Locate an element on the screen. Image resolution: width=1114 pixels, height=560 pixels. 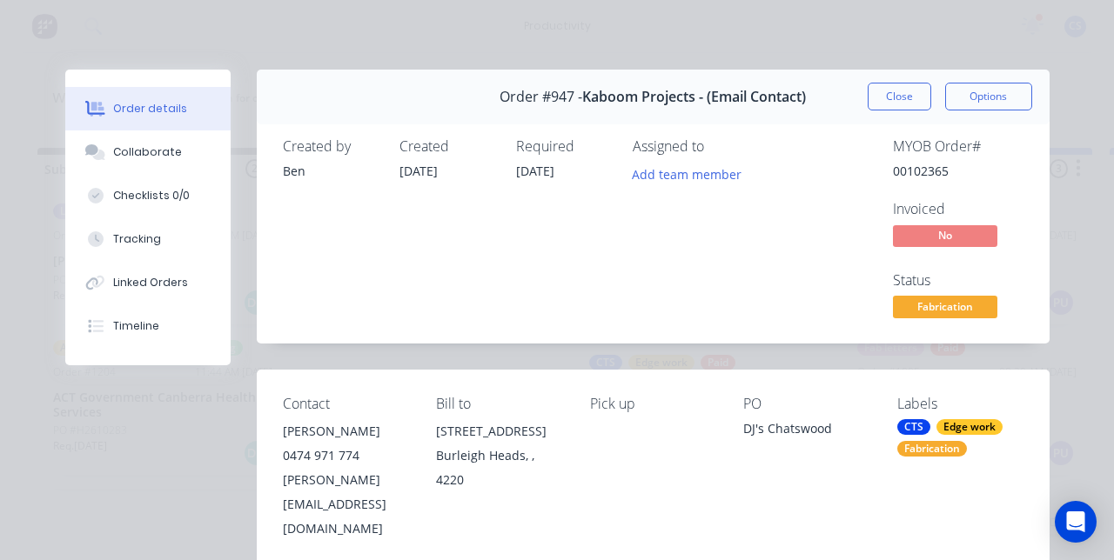
span: Order #947 - is located at coordinates (540, 97).